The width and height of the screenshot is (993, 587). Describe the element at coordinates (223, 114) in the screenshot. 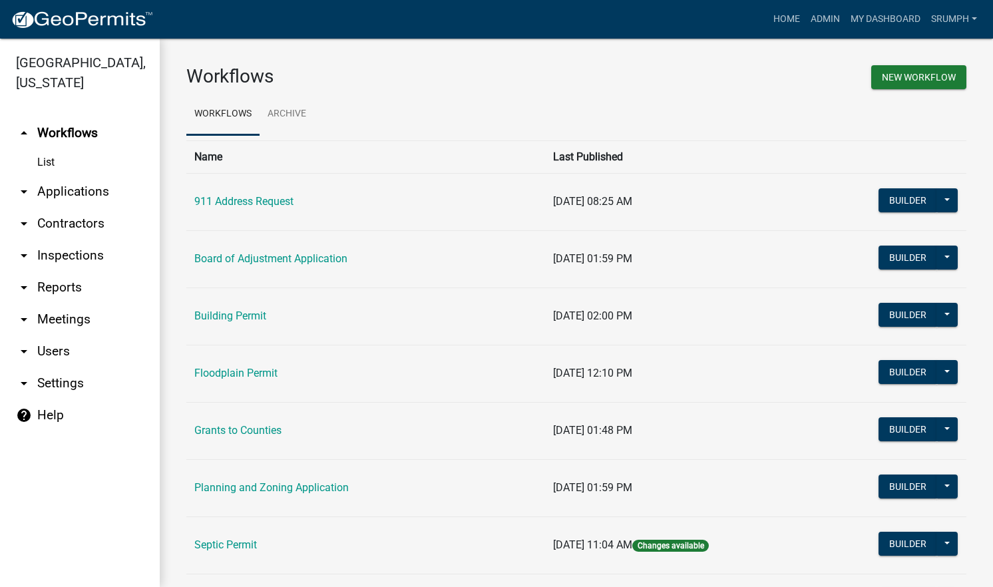

I see `a: Workflows` at that location.